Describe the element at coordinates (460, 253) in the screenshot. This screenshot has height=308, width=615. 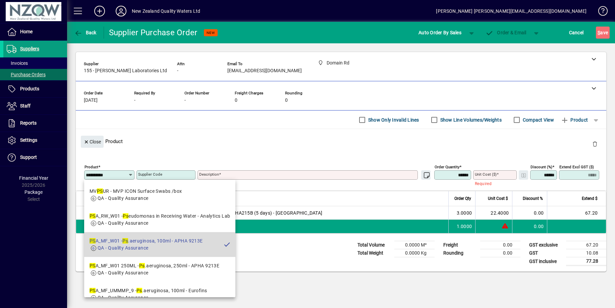
I see `td: Rounding` at that location.